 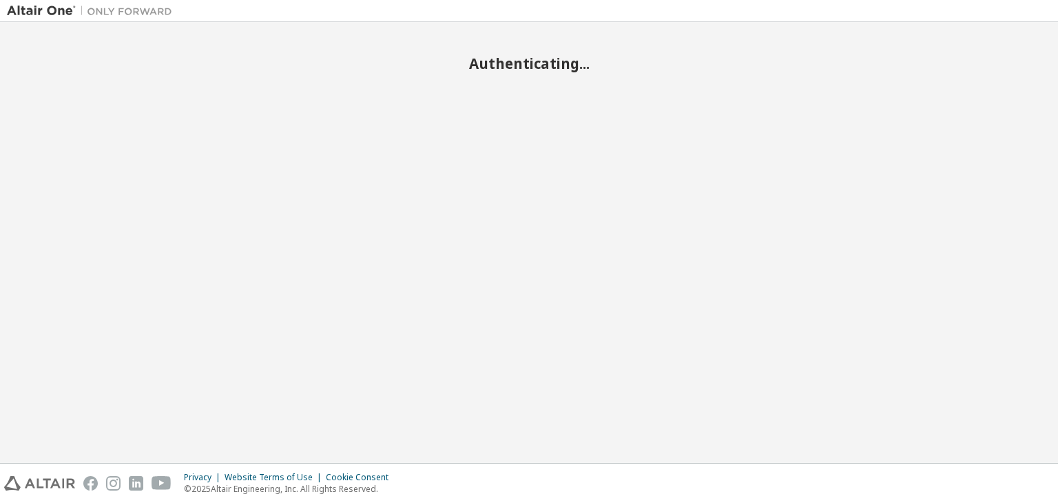 What do you see at coordinates (204, 477) in the screenshot?
I see `div: Privacy` at bounding box center [204, 477].